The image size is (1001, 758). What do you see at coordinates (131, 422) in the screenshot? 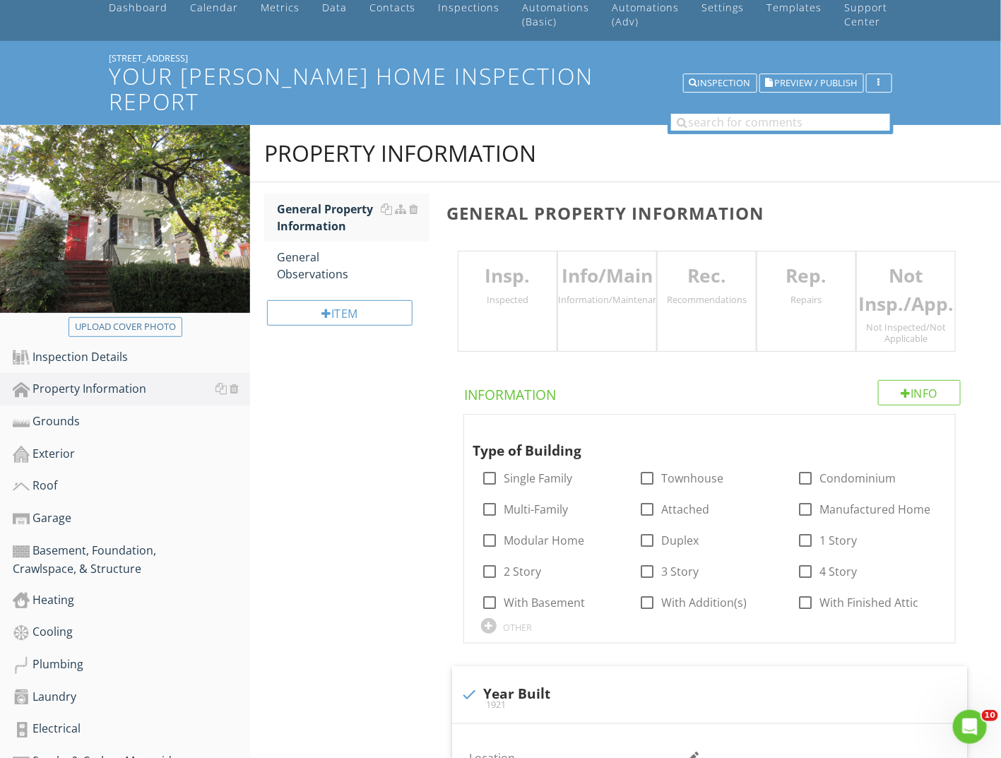
I see `div: Grounds` at bounding box center [131, 422].